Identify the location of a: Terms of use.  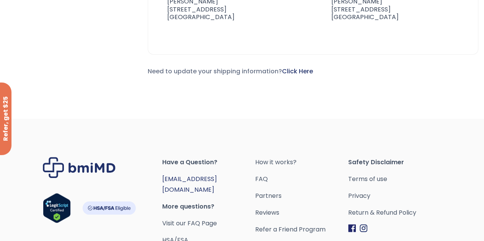
(394, 179).